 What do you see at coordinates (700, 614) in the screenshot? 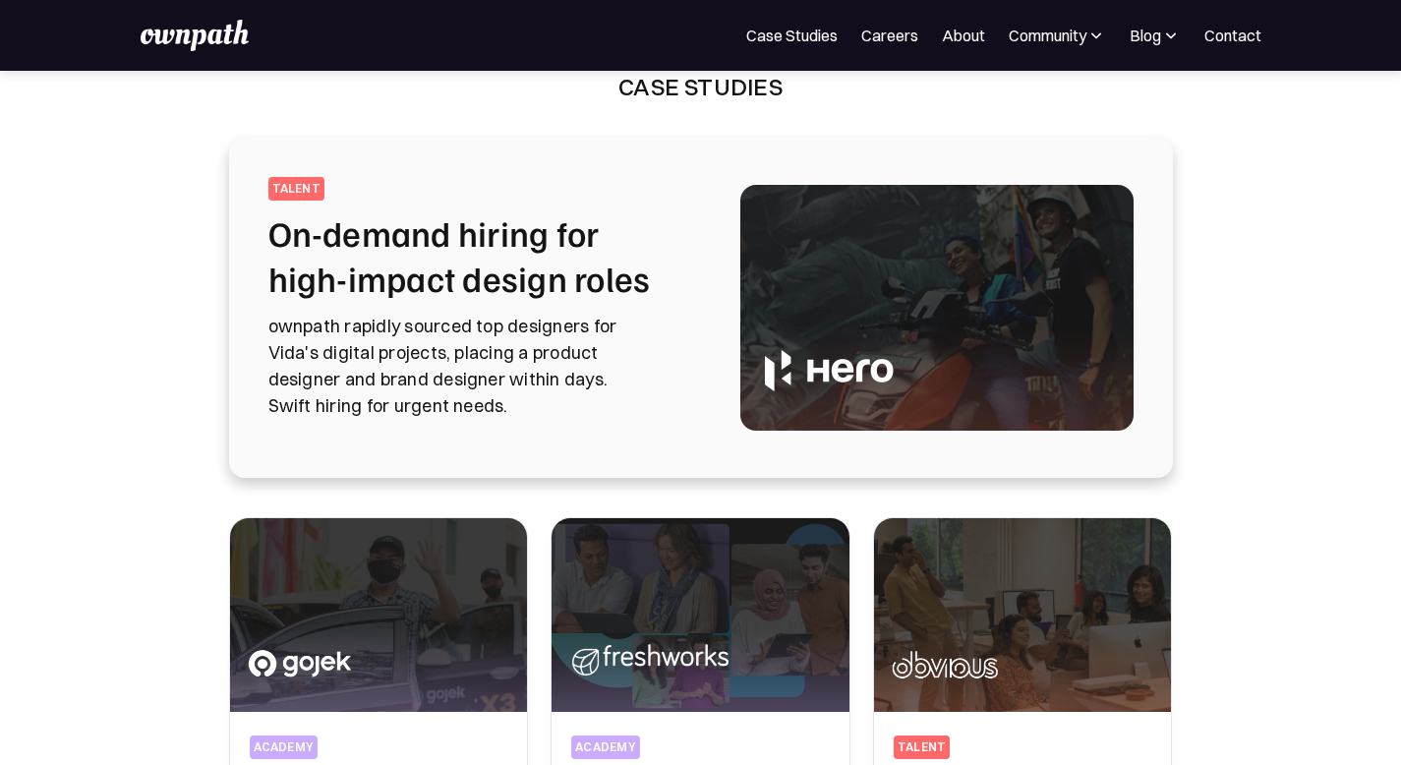
I see `img: Upskilling designers for high-impact product success` at bounding box center [700, 614].